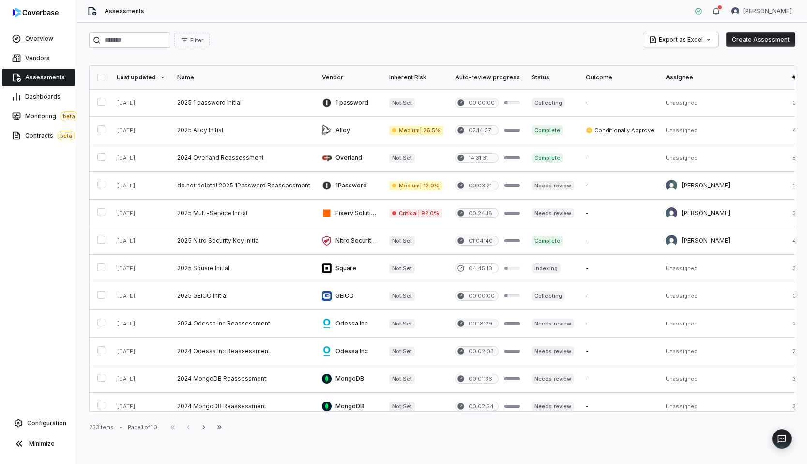 The height and width of the screenshot is (464, 807). I want to click on img: logo-D7KZi-bG.svg, so click(35, 13).